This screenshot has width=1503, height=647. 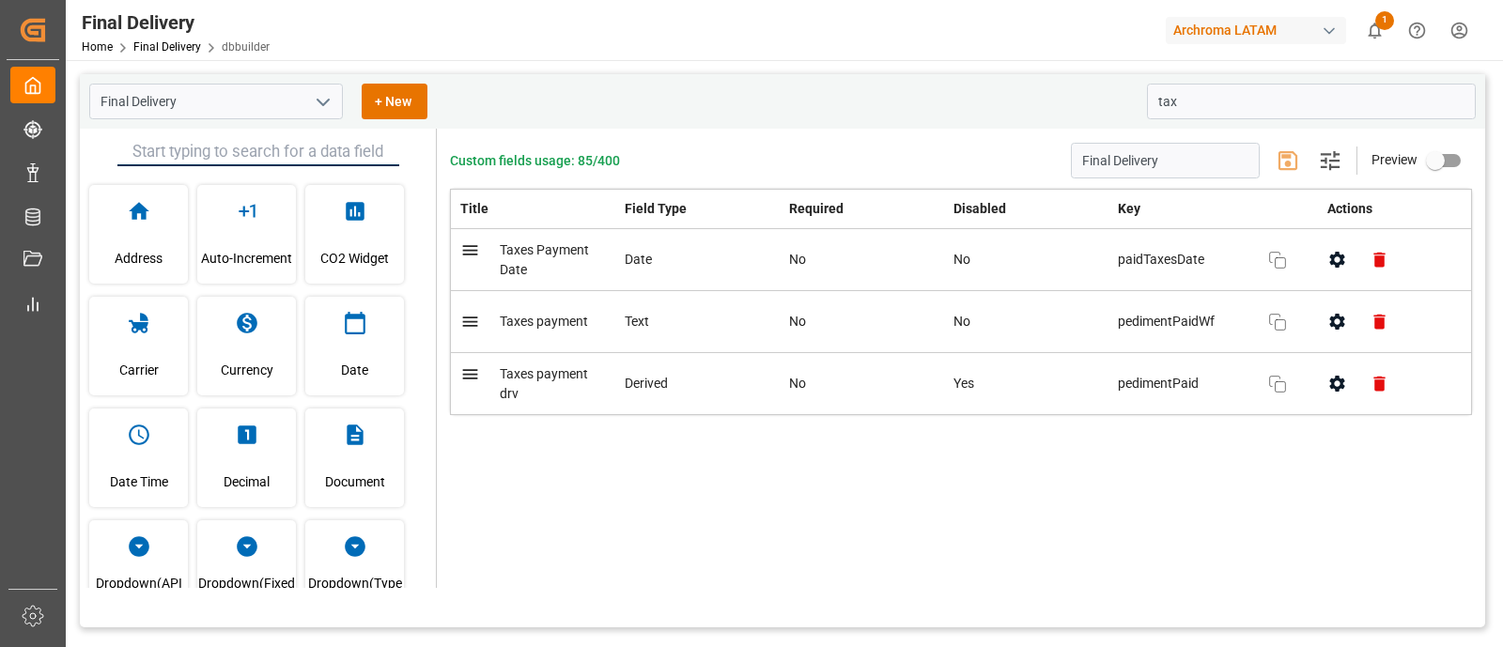 What do you see at coordinates (1164, 161) in the screenshot?
I see `input: Enter schema title` at bounding box center [1164, 161].